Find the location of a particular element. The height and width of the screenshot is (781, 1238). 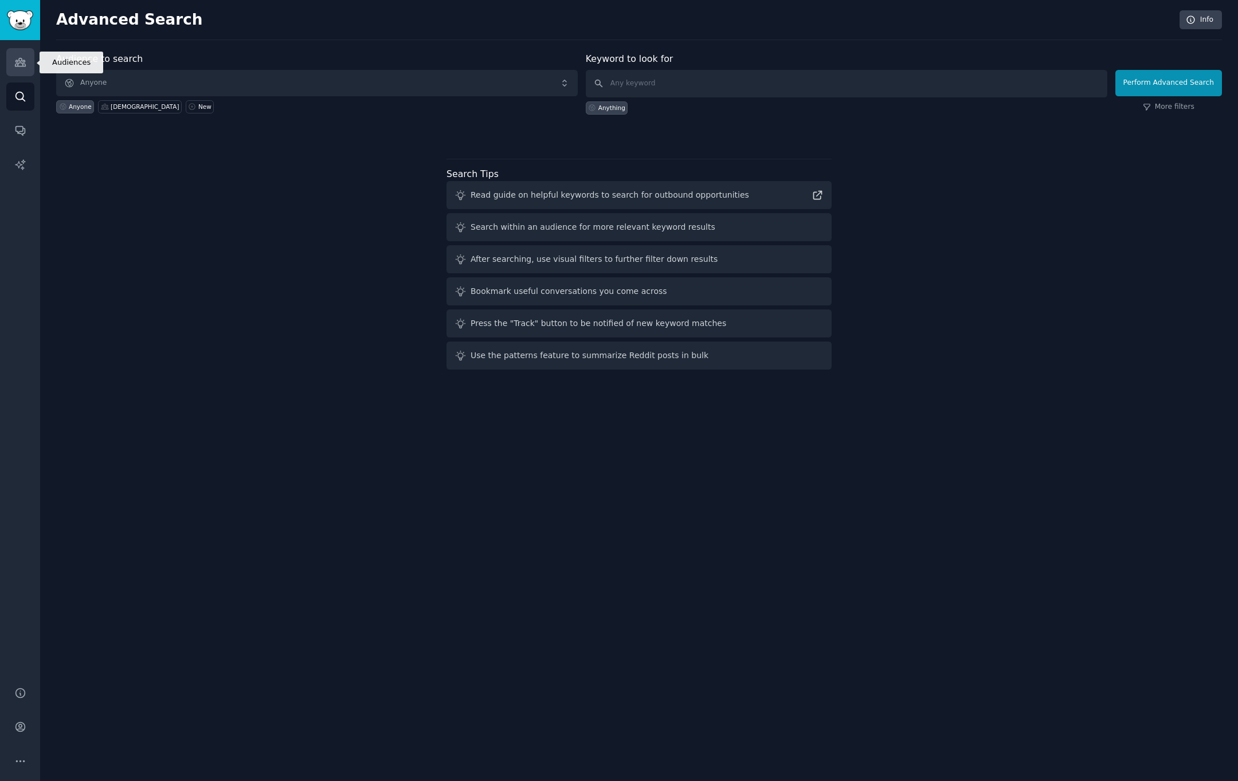

div: Press the "Track" button to be notified of new keyword matches is located at coordinates (598, 323).